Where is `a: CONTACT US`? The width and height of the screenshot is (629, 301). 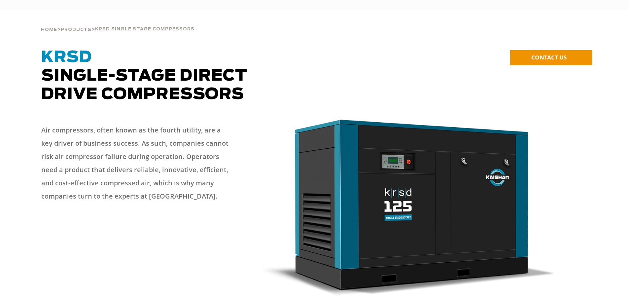 a: CONTACT US is located at coordinates (551, 57).